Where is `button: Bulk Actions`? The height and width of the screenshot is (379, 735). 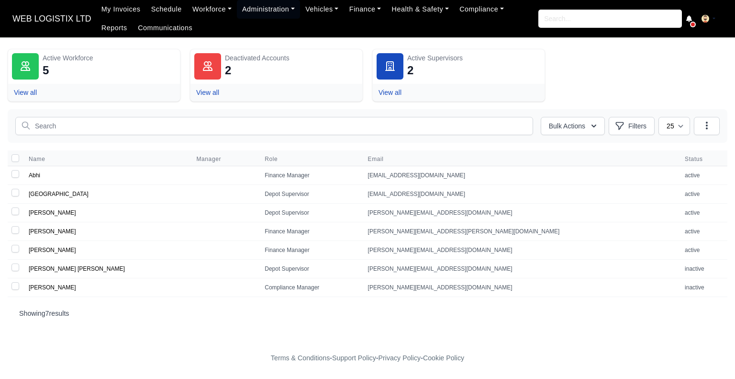 button: Bulk Actions is located at coordinates (573, 126).